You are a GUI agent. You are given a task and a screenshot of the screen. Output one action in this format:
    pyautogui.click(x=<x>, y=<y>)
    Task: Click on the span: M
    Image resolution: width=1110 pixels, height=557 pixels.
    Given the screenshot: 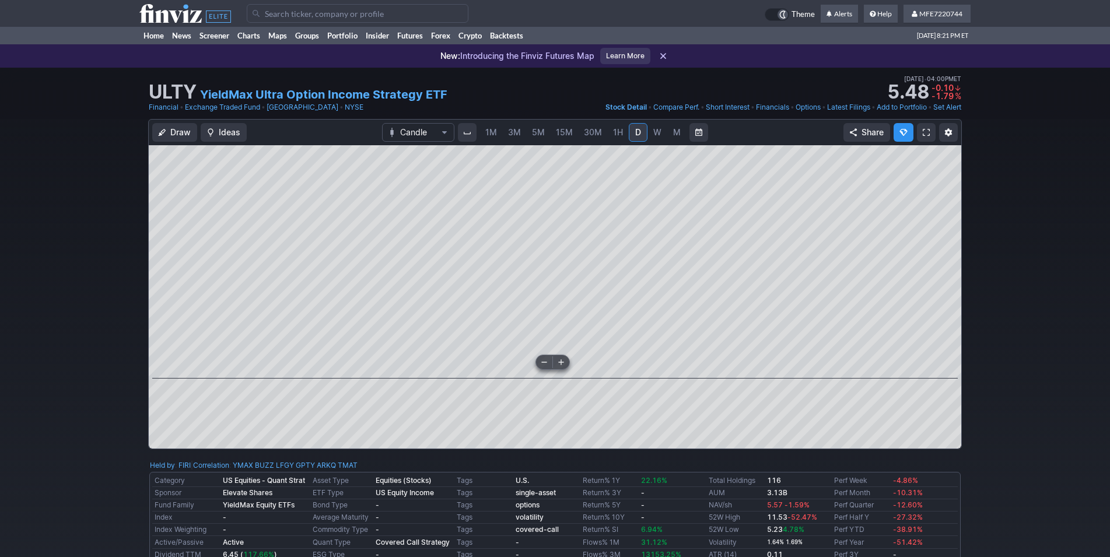 What is the action you would take?
    pyautogui.click(x=677, y=132)
    